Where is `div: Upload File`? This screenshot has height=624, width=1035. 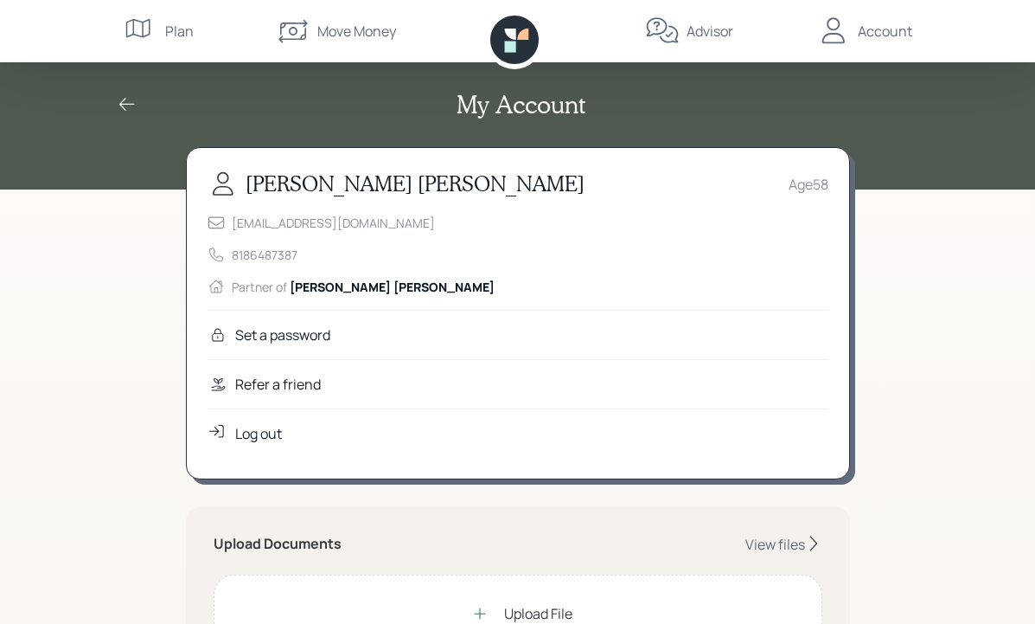 div: Upload File is located at coordinates (538, 613).